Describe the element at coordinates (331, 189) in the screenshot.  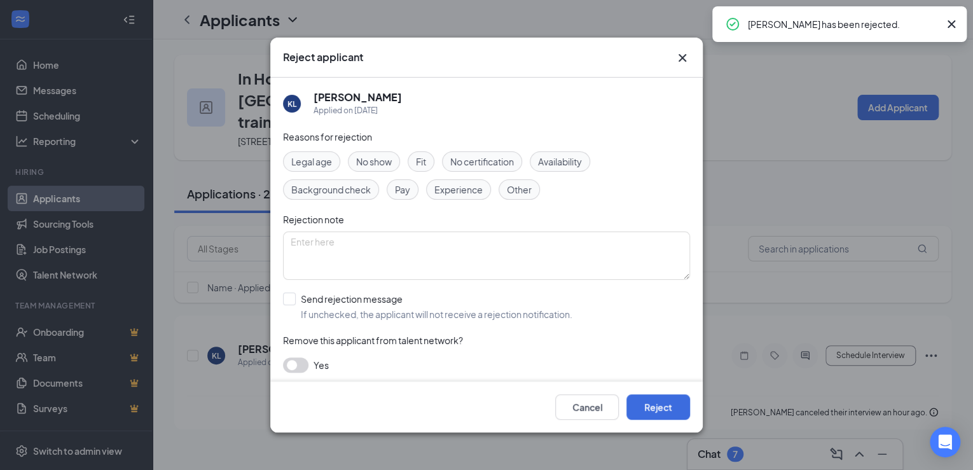
I see `span: Background check` at that location.